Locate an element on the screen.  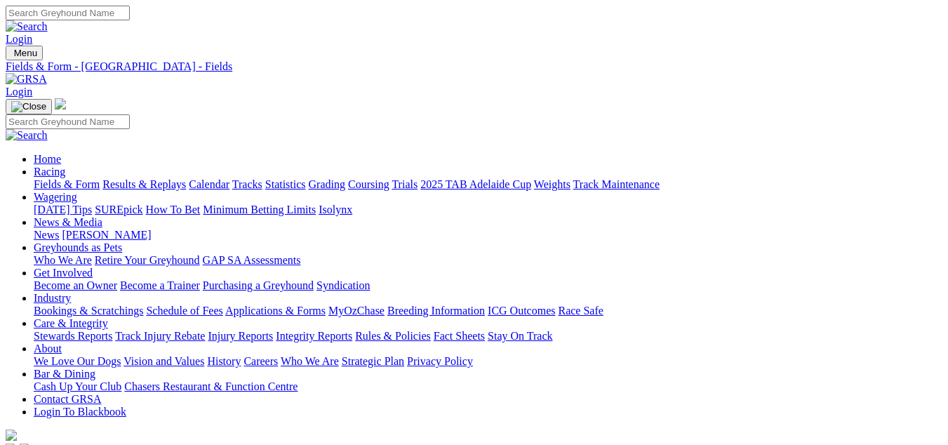
a: Privacy Policy is located at coordinates (440, 361).